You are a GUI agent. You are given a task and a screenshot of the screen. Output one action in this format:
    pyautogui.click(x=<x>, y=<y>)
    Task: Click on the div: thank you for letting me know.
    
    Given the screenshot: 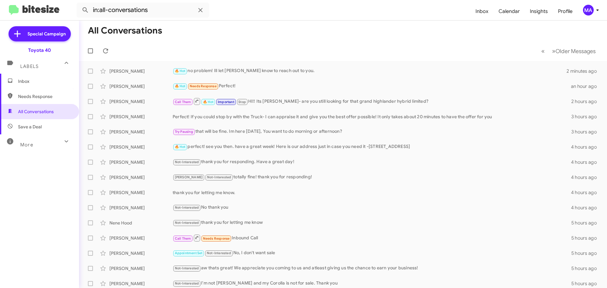 What is the action you would take?
    pyautogui.click(x=372, y=192)
    